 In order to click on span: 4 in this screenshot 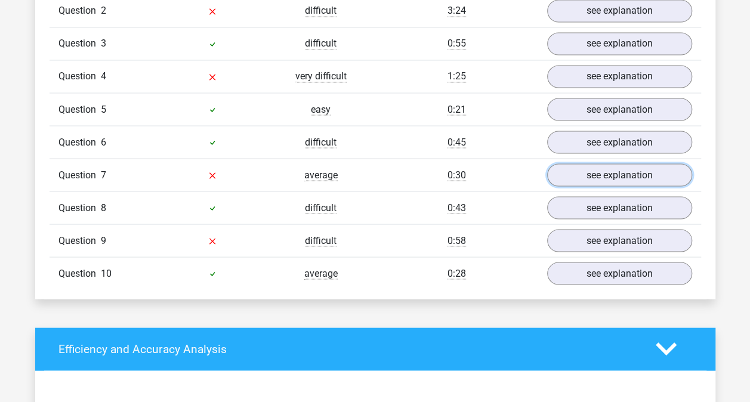, I will do `click(103, 76)`.